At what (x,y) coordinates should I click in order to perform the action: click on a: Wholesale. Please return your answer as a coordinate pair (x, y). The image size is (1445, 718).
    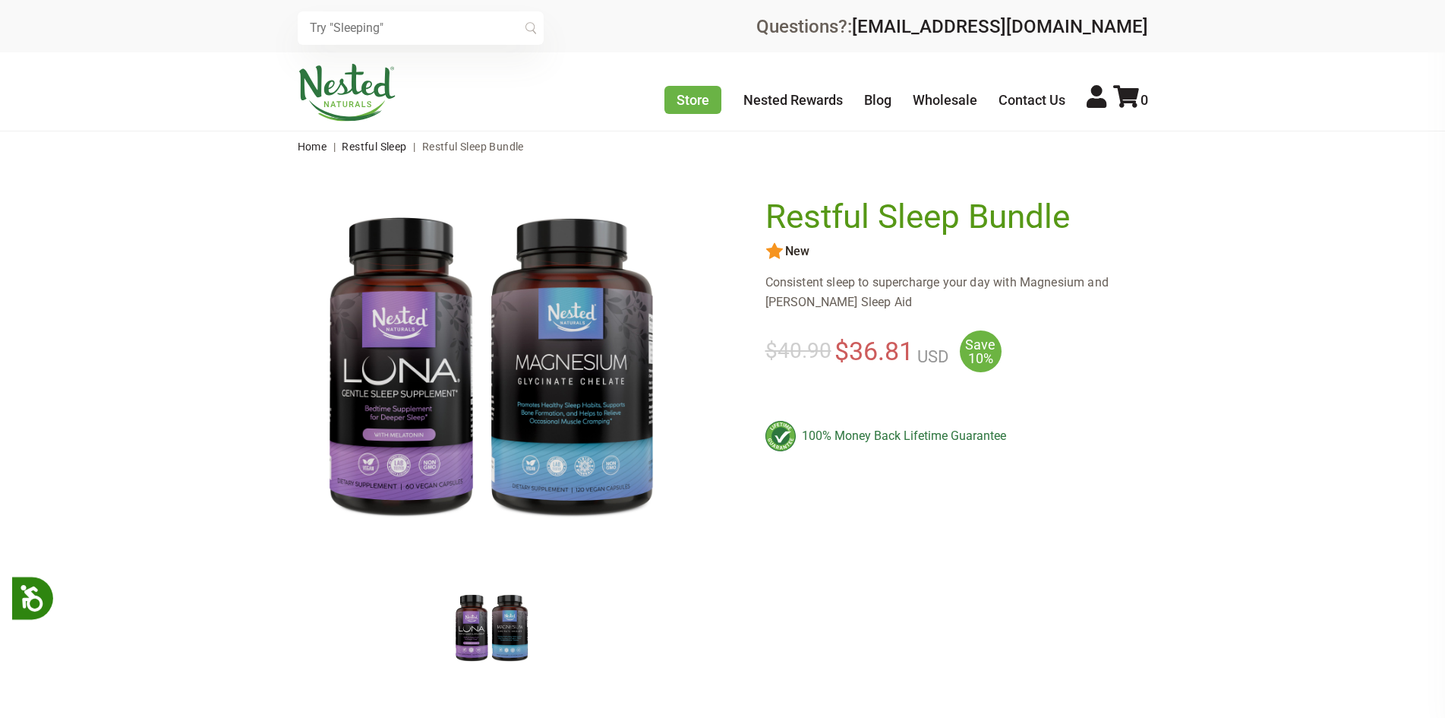
    Looking at the image, I should click on (945, 99).